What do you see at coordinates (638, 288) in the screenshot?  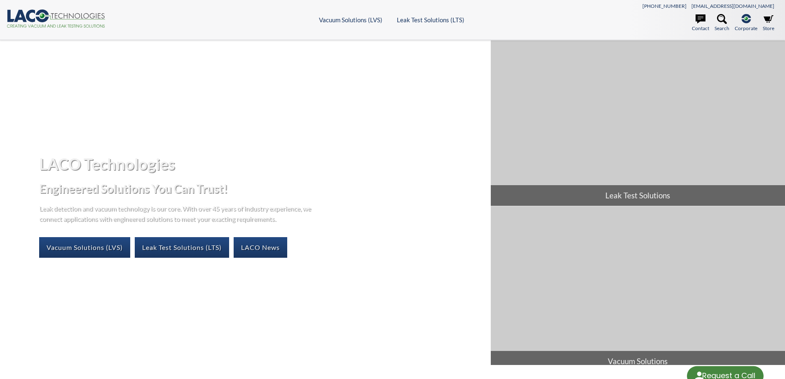 I see `a: Vacuum Solutions` at bounding box center [638, 288].